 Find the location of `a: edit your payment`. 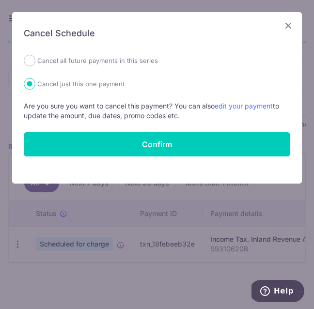

a: edit your payment is located at coordinates (244, 106).